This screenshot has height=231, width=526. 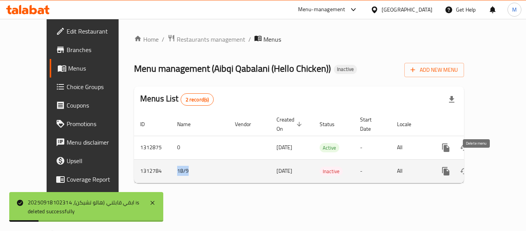 What do you see at coordinates (197, 99) in the screenshot?
I see `div: Total records count` at bounding box center [197, 99].